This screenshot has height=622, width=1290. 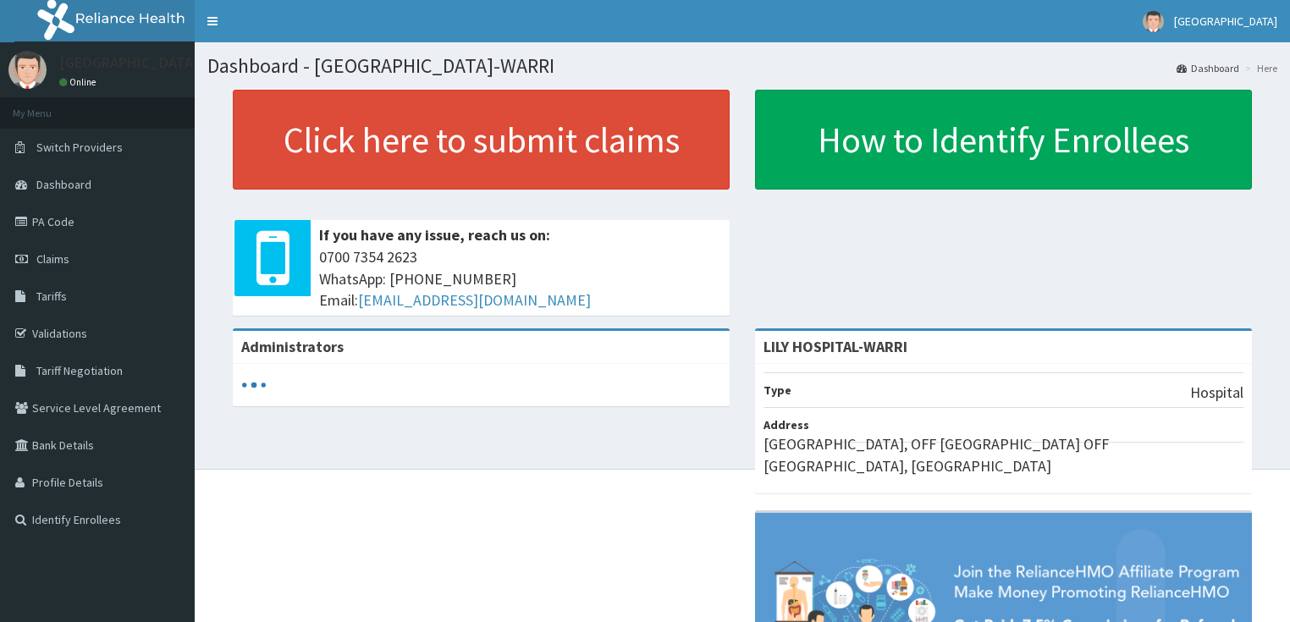 What do you see at coordinates (786, 425) in the screenshot?
I see `b: Address` at bounding box center [786, 425].